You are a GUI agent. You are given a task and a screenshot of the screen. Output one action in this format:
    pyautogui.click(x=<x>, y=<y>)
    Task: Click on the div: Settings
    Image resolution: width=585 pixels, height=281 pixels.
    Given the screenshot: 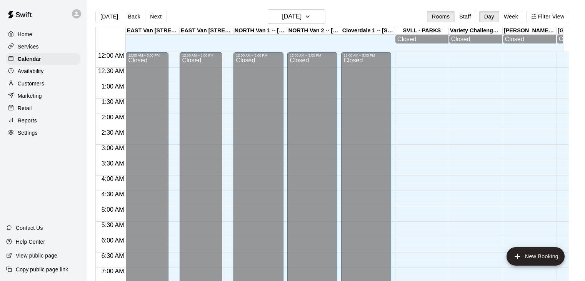 What is the action you would take?
    pyautogui.click(x=43, y=133)
    